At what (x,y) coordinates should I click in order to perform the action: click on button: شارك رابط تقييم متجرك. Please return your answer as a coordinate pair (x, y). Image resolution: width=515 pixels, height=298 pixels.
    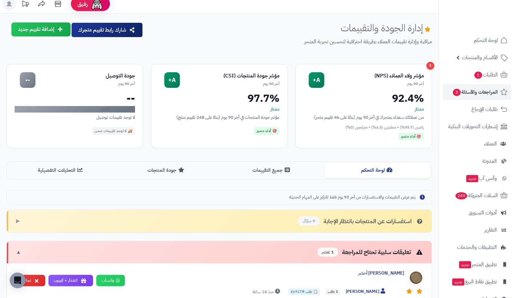
    Looking at the image, I should click on (107, 30).